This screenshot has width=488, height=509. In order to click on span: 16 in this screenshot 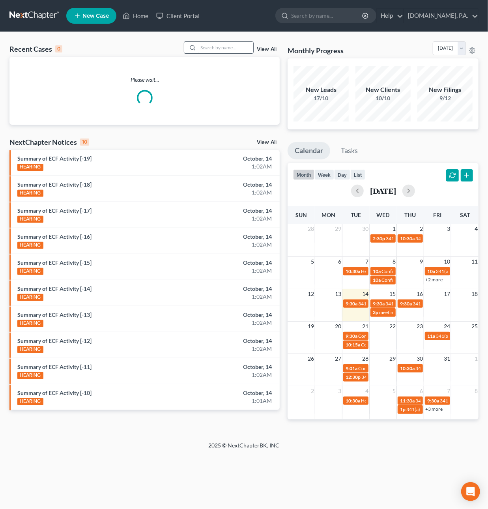, I will do `click(420, 294)`.